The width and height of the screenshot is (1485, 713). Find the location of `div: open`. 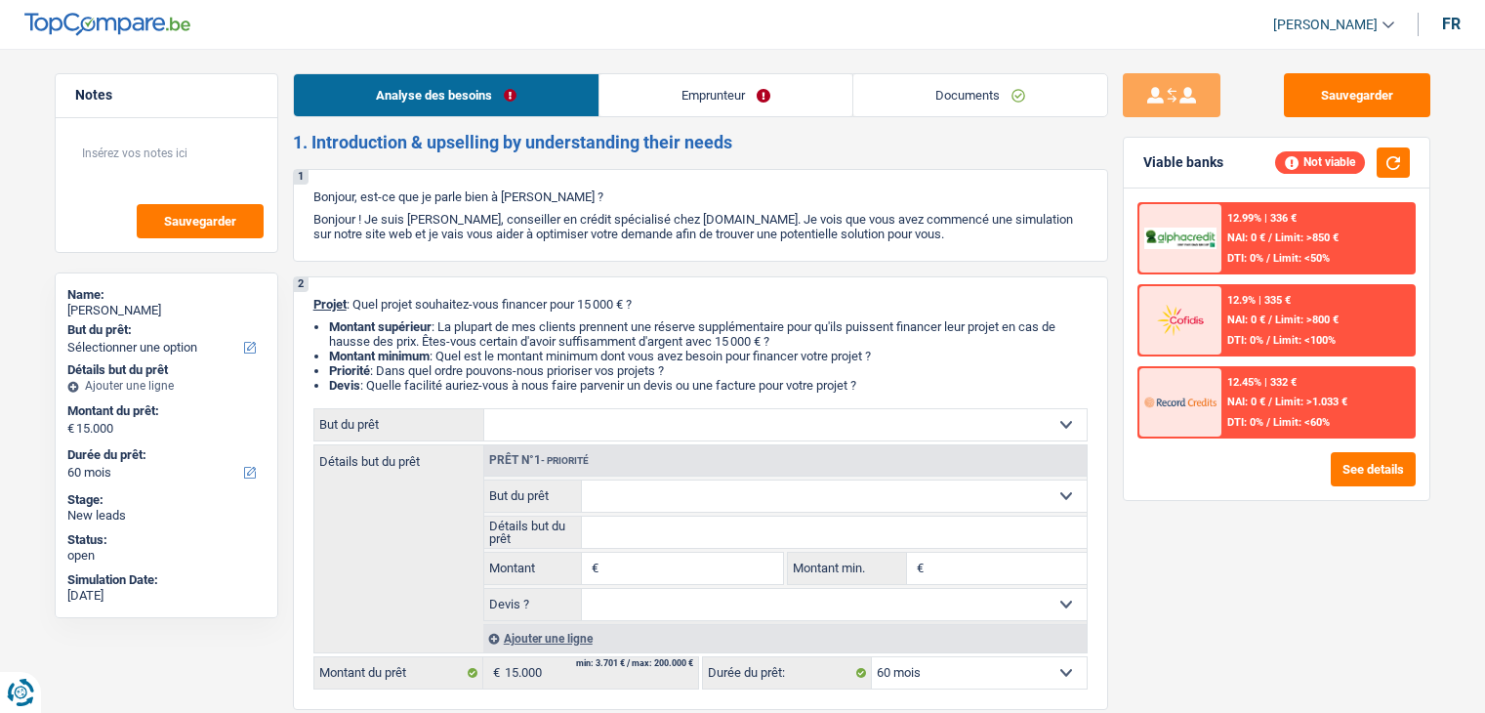

div: open is located at coordinates (166, 556).